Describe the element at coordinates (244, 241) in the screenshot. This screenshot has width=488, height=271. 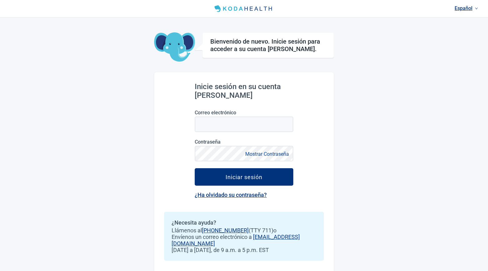
I see `span: Envíenos un correo electrónico a` at that location.